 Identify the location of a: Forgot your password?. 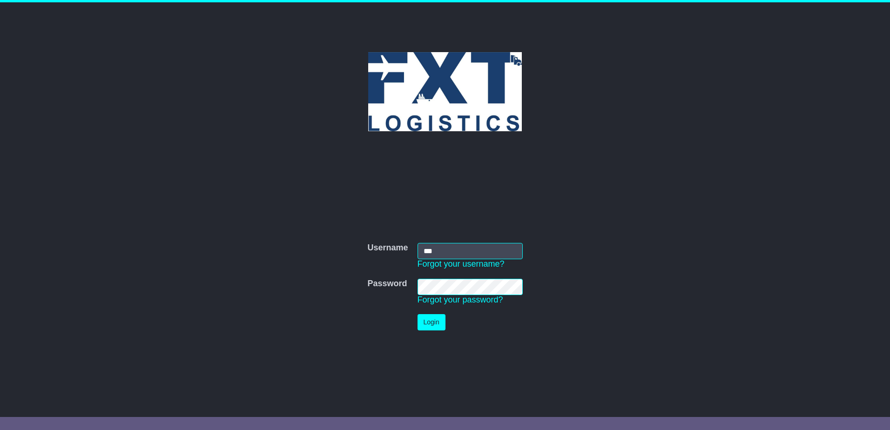
(460, 300).